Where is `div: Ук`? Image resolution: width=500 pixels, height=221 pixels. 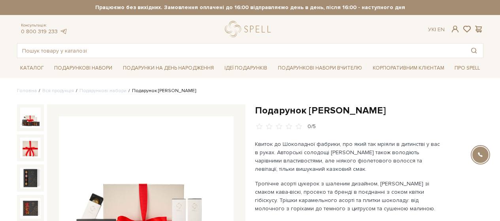 div: Ук is located at coordinates (436, 30).